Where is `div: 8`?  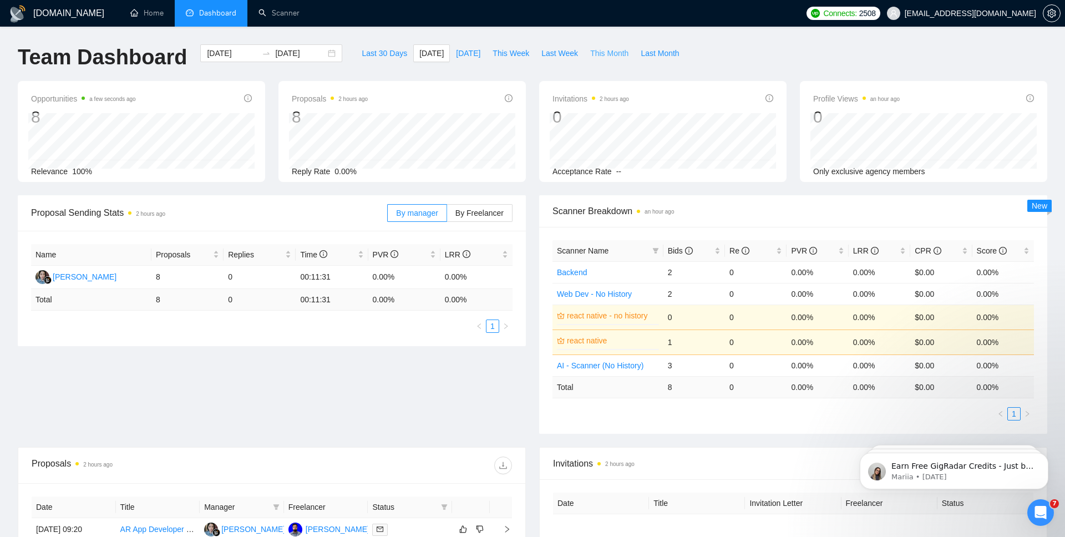
div: 8 is located at coordinates (330, 117).